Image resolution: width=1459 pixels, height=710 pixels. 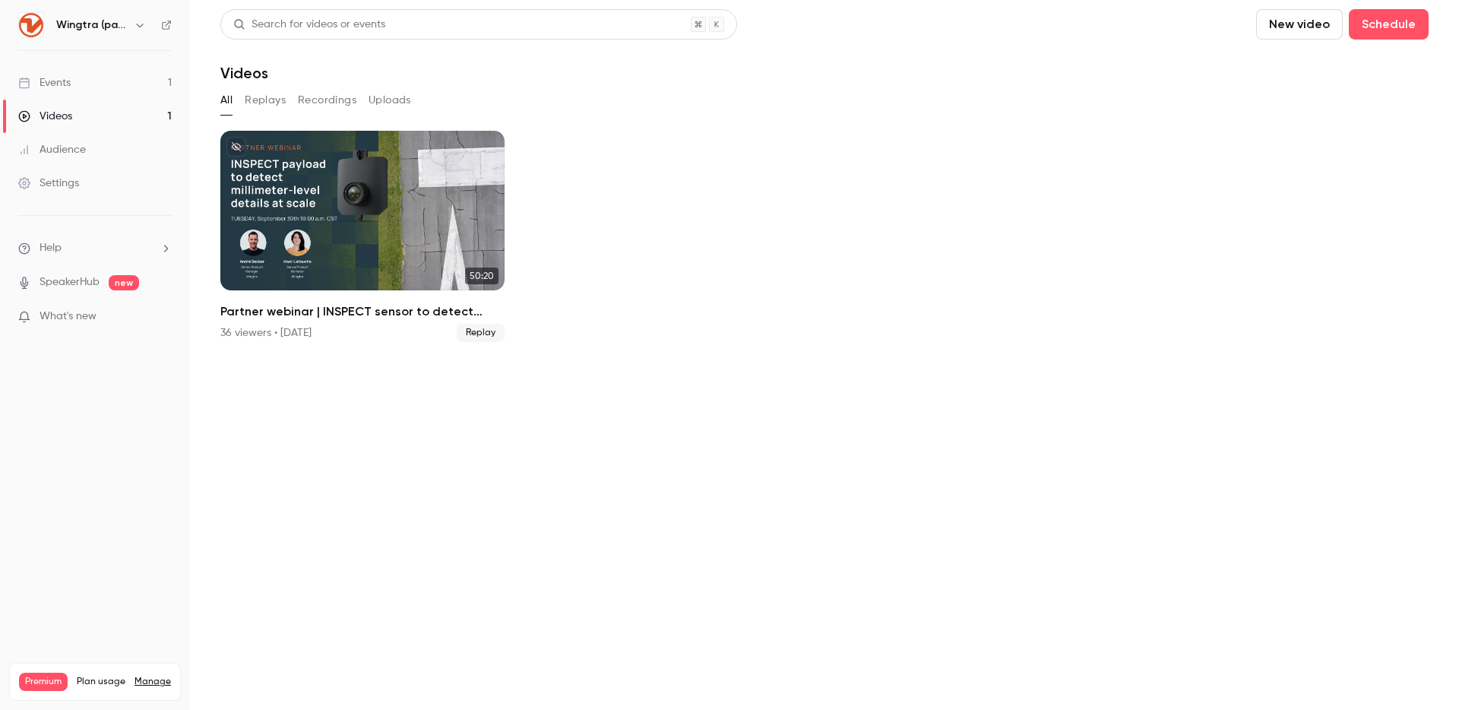 I want to click on button: Schedule, so click(x=1388, y=24).